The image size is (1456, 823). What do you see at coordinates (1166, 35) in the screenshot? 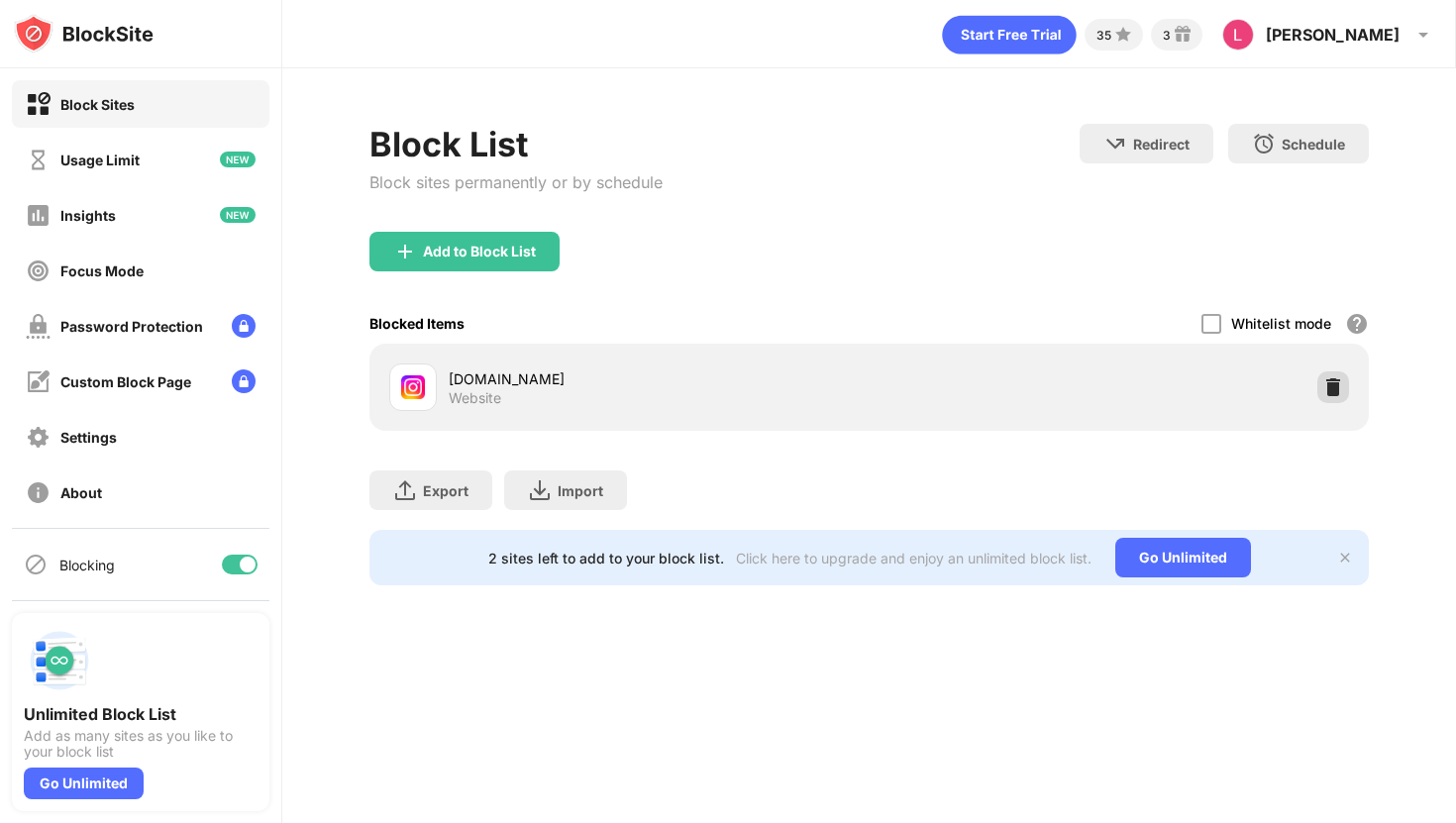
I see `div: 3` at bounding box center [1166, 35].